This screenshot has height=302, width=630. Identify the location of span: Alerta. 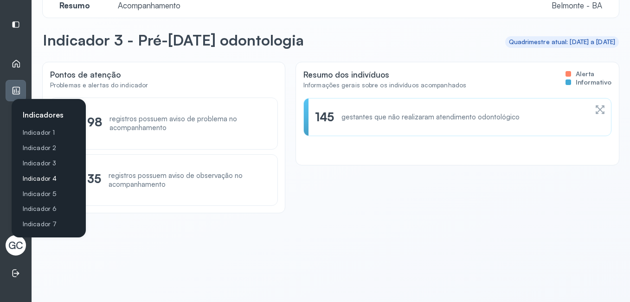
(585, 74).